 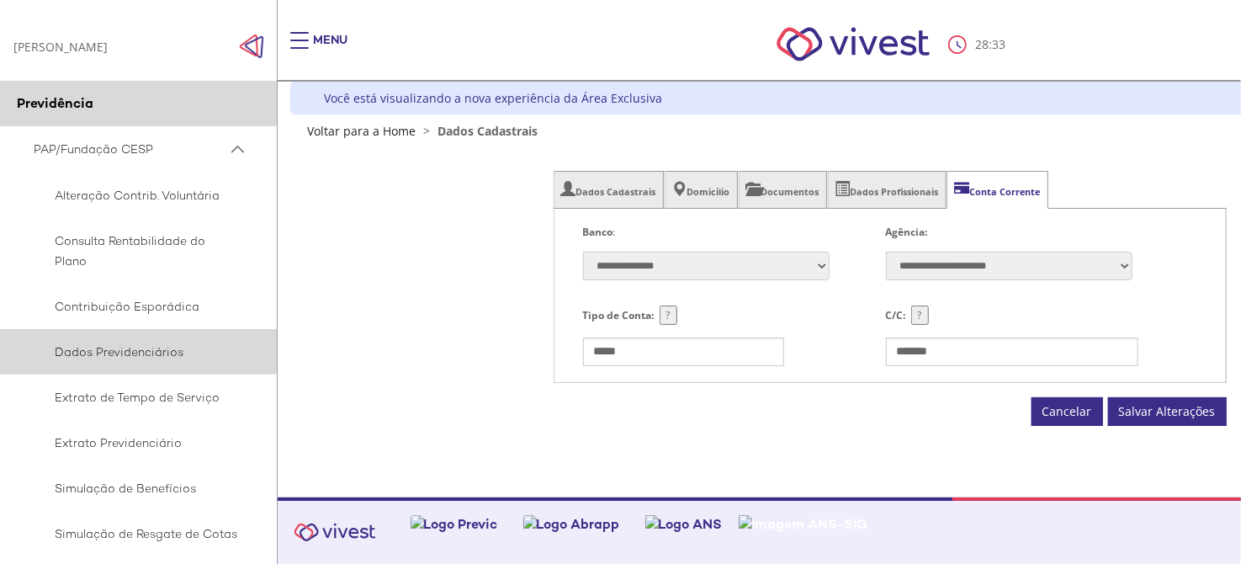 I want to click on span: Contribuição Esporádica, so click(x=136, y=306).